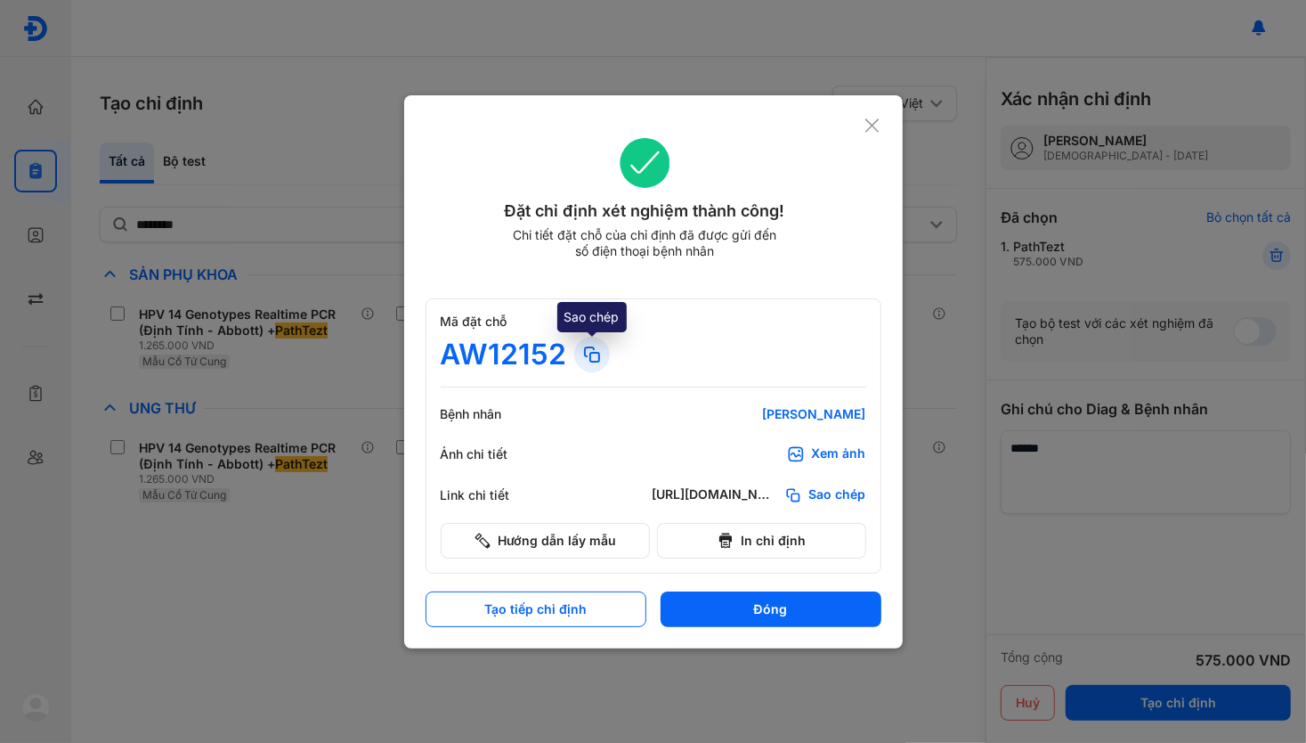 This screenshot has width=1306, height=743. I want to click on button: Tạo tiếp chỉ định, so click(536, 609).